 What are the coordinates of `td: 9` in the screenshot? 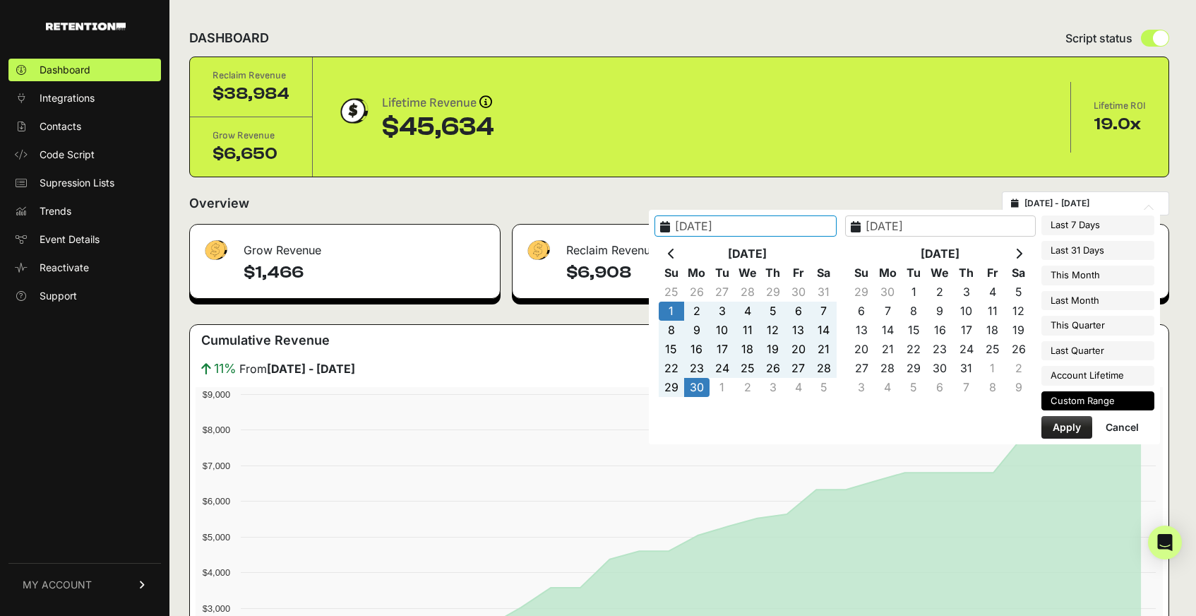 It's located at (697, 330).